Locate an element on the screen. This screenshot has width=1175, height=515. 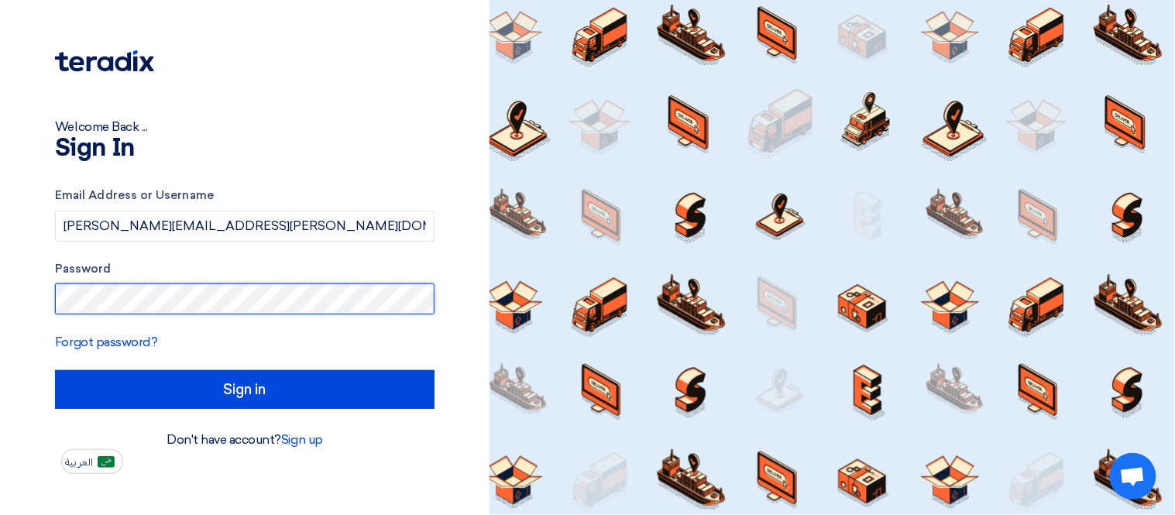
h1: Sign In is located at coordinates (245, 149).